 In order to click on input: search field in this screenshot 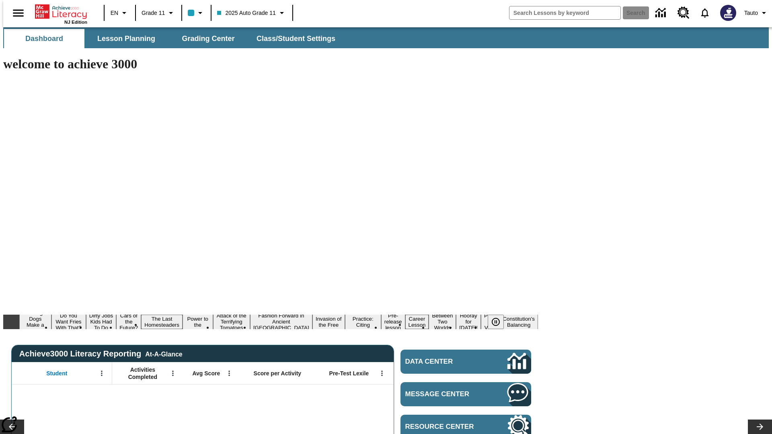, I will do `click(565, 13)`.